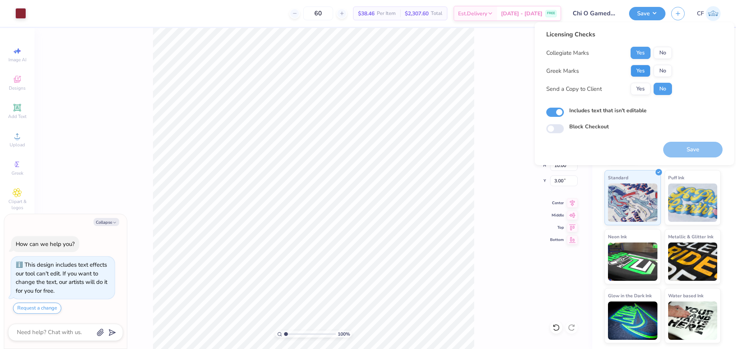 The image size is (736, 349). What do you see at coordinates (37, 308) in the screenshot?
I see `button: Request a change` at bounding box center [37, 308].